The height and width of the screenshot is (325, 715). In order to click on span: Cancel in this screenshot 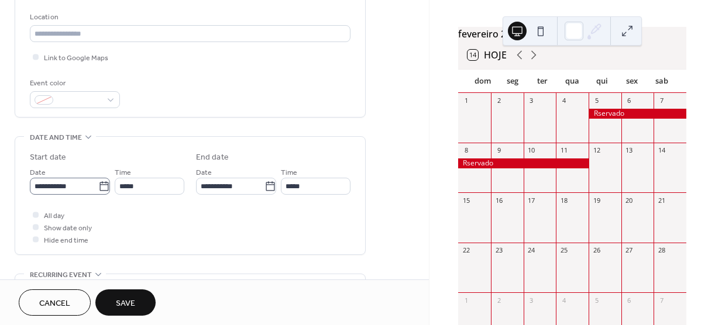, I will do `click(54, 303)`.